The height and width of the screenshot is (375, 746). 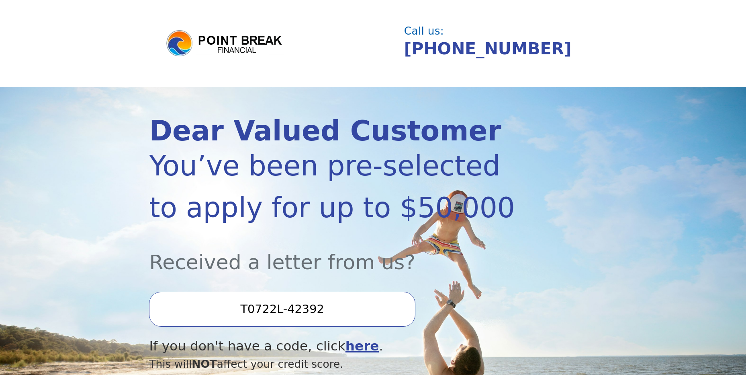 I want to click on img: logo.png, so click(x=225, y=43).